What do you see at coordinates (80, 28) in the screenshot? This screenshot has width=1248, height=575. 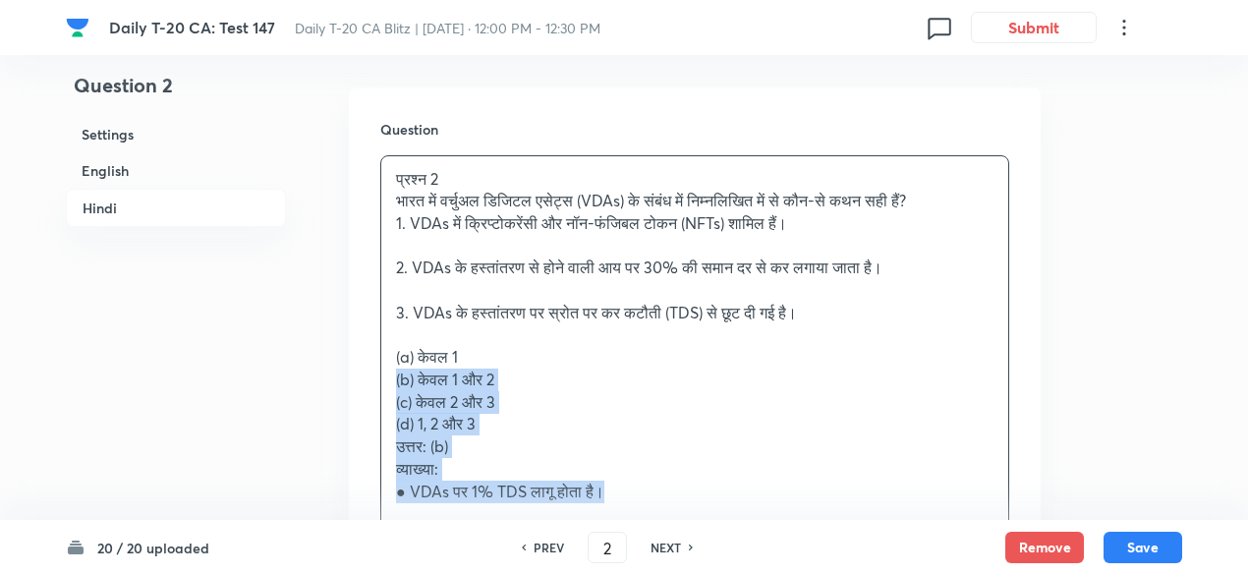 I see `a: Company Logo` at bounding box center [80, 28].